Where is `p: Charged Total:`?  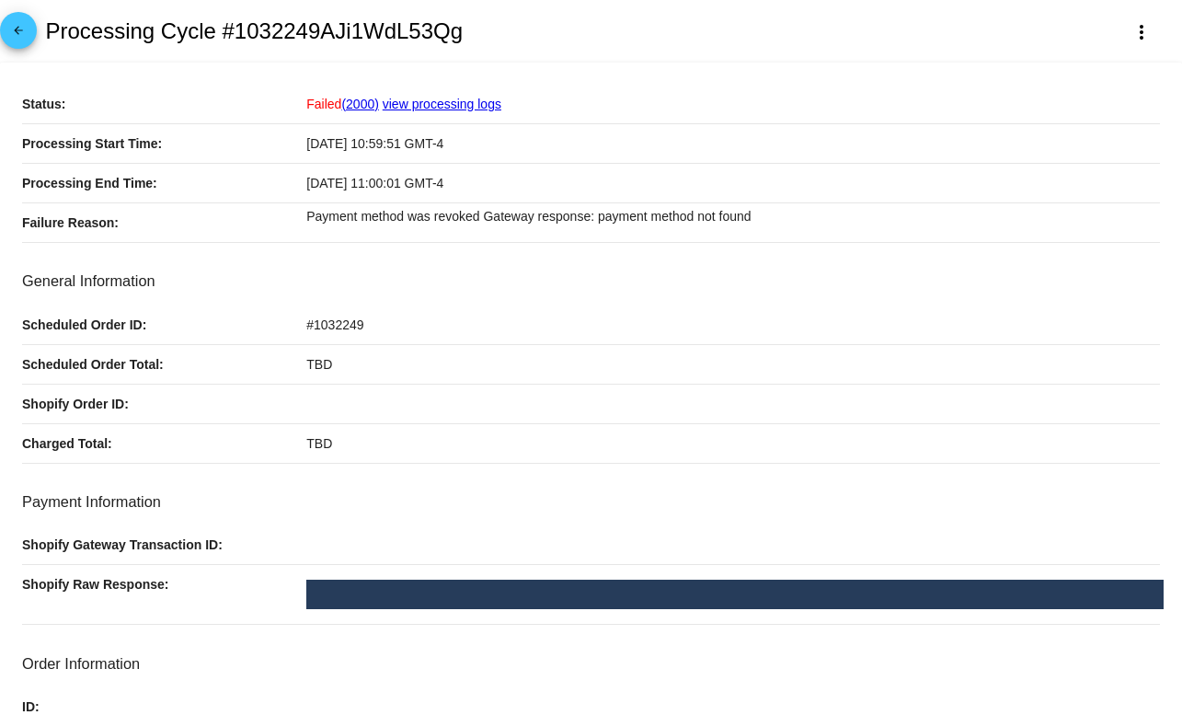 p: Charged Total: is located at coordinates (164, 443).